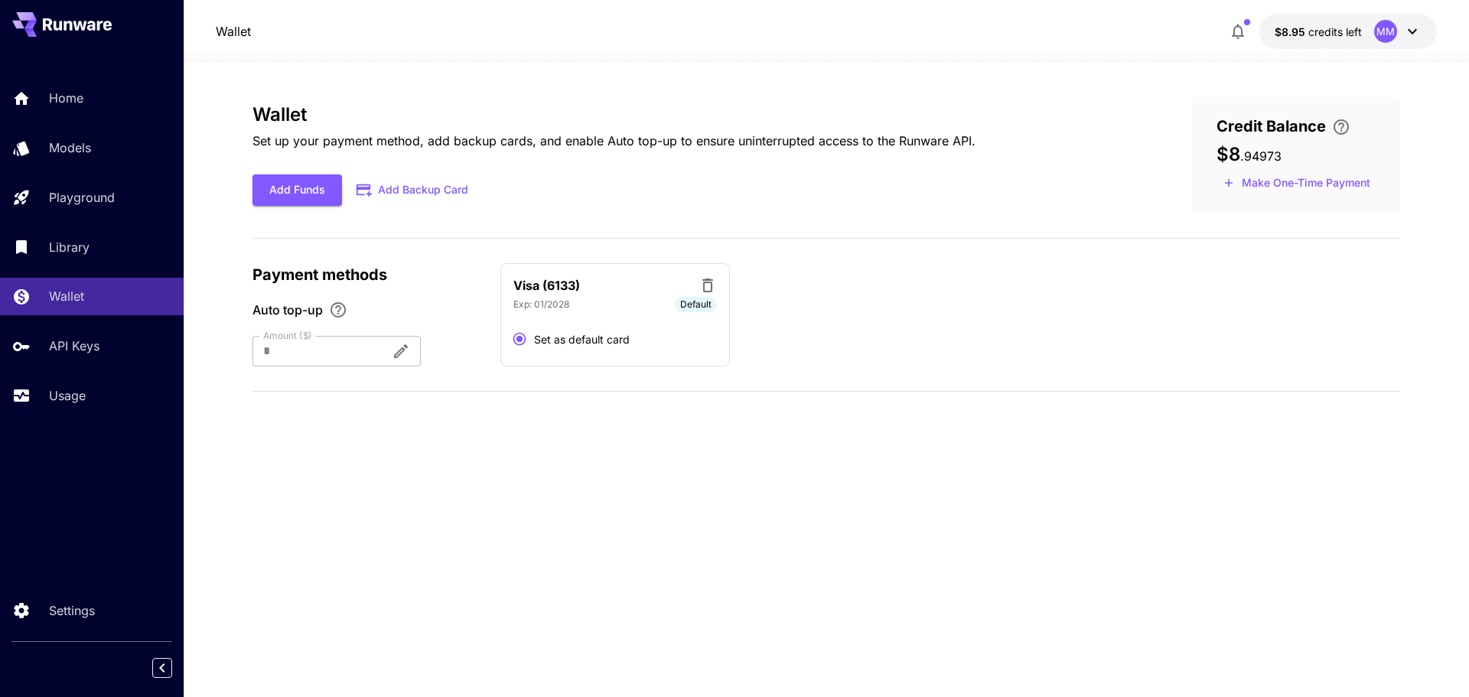 This screenshot has width=1469, height=697. What do you see at coordinates (69, 247) in the screenshot?
I see `p: Library` at bounding box center [69, 247].